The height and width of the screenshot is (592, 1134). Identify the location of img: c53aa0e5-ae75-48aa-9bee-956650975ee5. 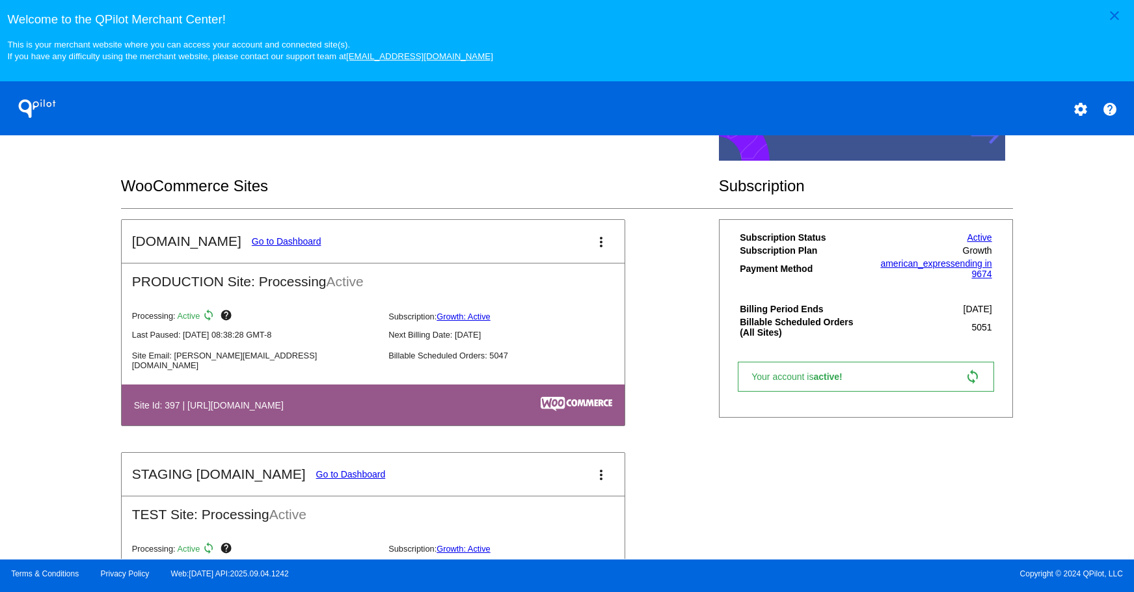
(576, 404).